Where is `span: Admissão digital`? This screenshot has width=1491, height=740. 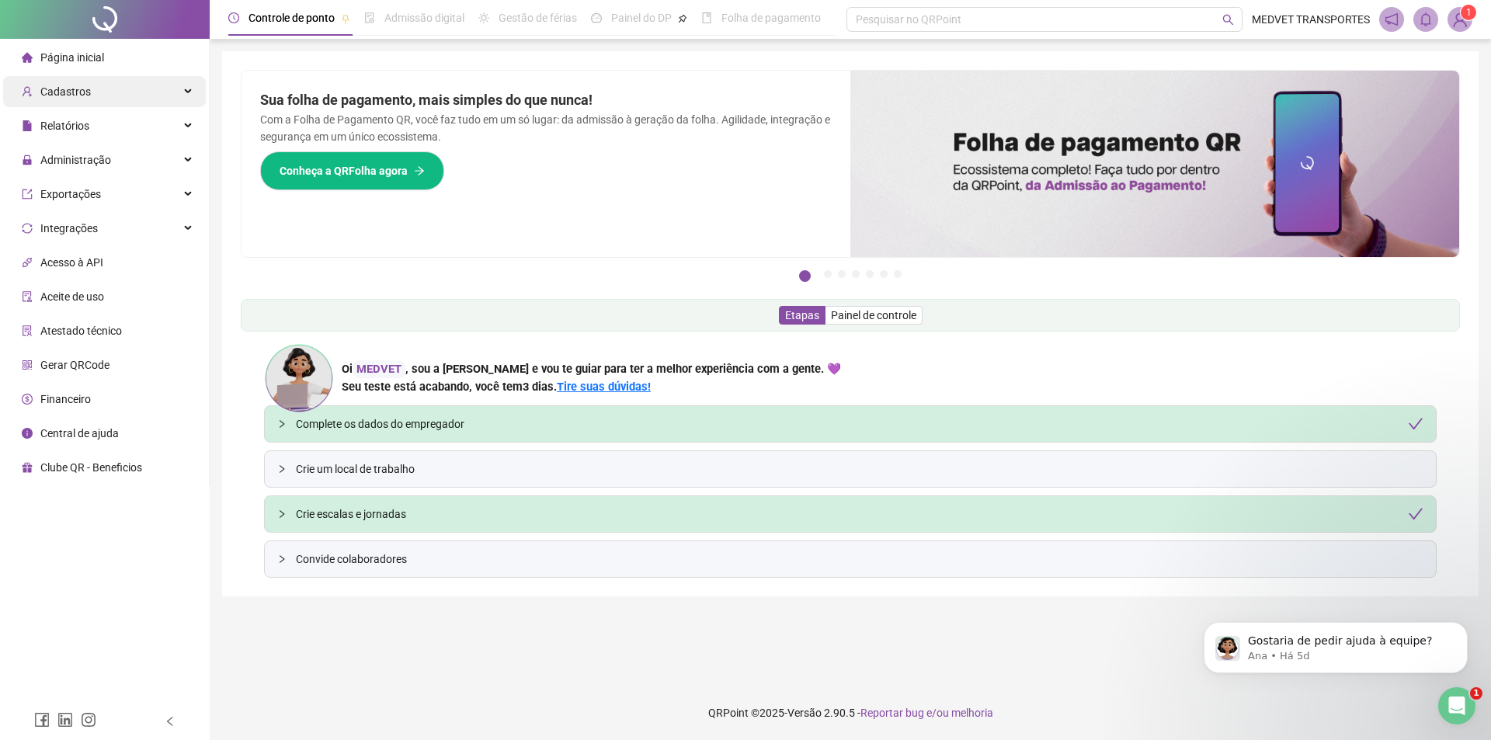 span: Admissão digital is located at coordinates (424, 18).